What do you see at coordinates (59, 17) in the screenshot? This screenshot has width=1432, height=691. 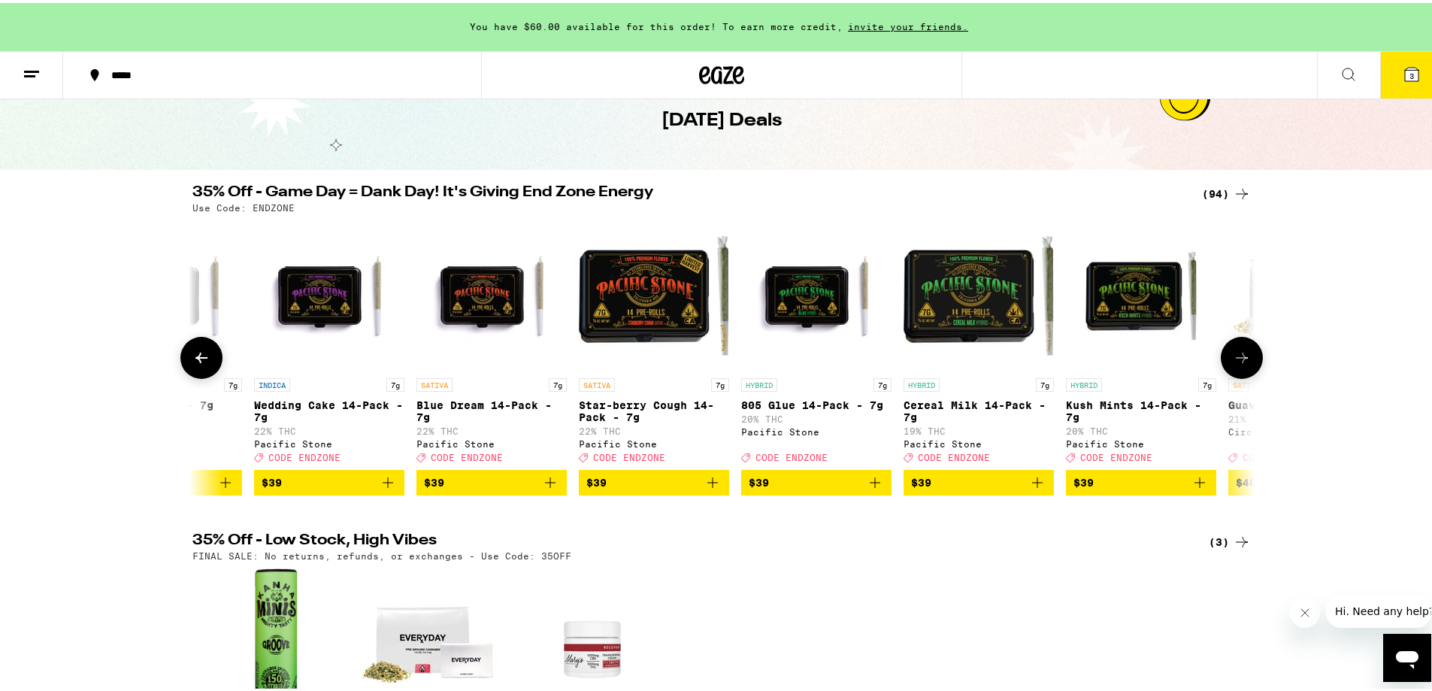 I see `span: Hi. Need any help?` at bounding box center [59, 17].